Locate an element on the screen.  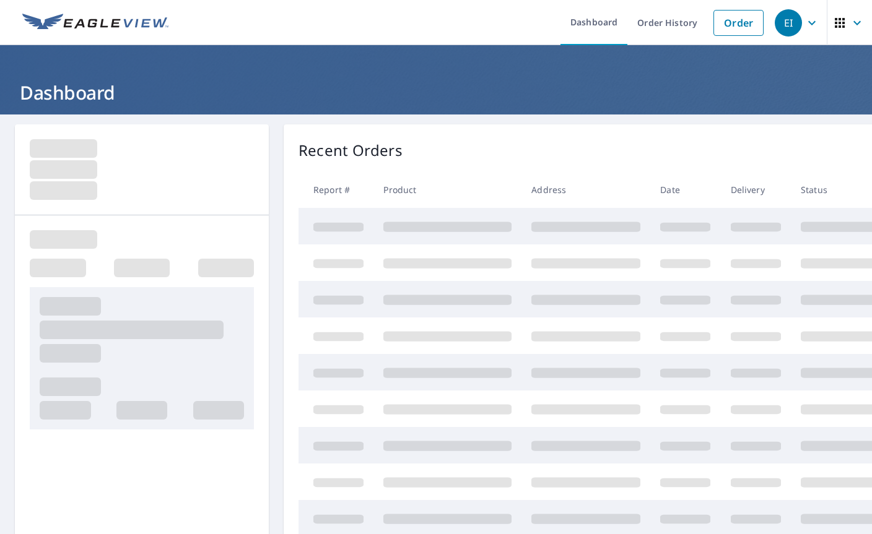
img: EV Logo is located at coordinates (95, 23).